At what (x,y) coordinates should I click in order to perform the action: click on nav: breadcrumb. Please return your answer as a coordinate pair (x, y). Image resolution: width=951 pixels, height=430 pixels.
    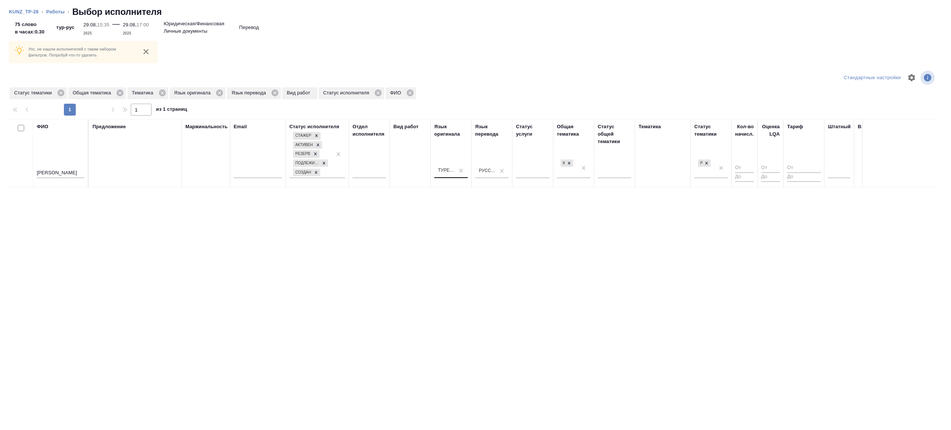
    Looking at the image, I should click on (476, 12).